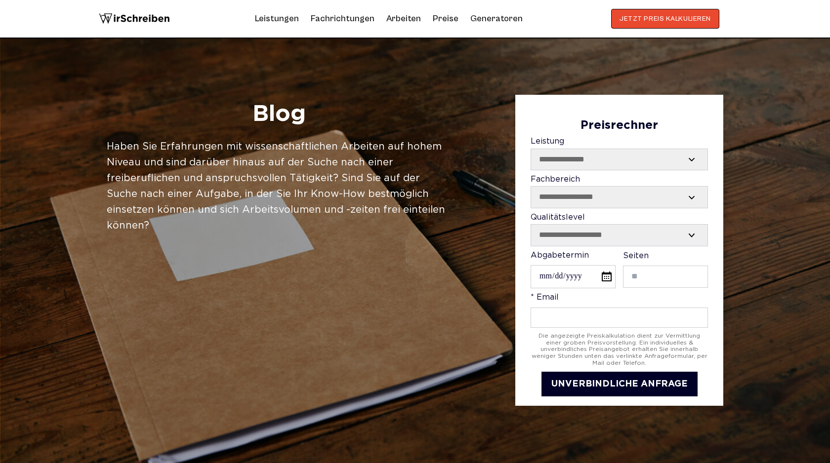 The height and width of the screenshot is (463, 830). What do you see at coordinates (619, 197) in the screenshot?
I see `select: Fachbereich` at bounding box center [619, 197].